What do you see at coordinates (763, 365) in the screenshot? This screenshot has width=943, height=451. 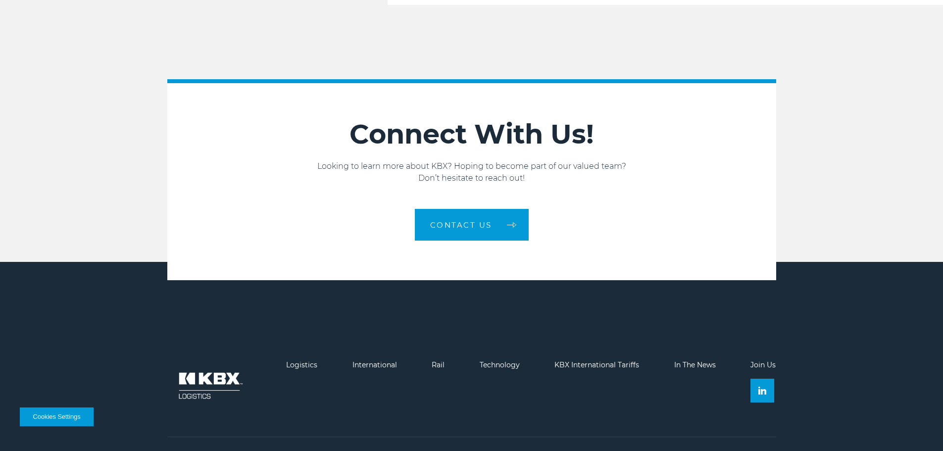 I see `a: Join Us` at bounding box center [763, 365].